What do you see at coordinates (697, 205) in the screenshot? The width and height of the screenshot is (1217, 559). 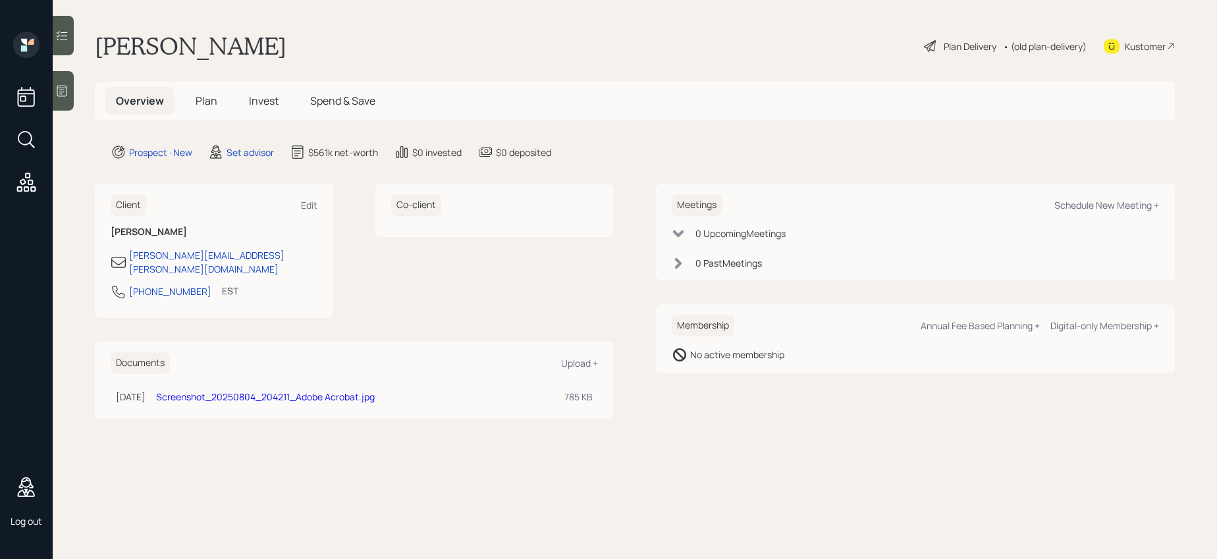 I see `h6: Meetings` at bounding box center [697, 205].